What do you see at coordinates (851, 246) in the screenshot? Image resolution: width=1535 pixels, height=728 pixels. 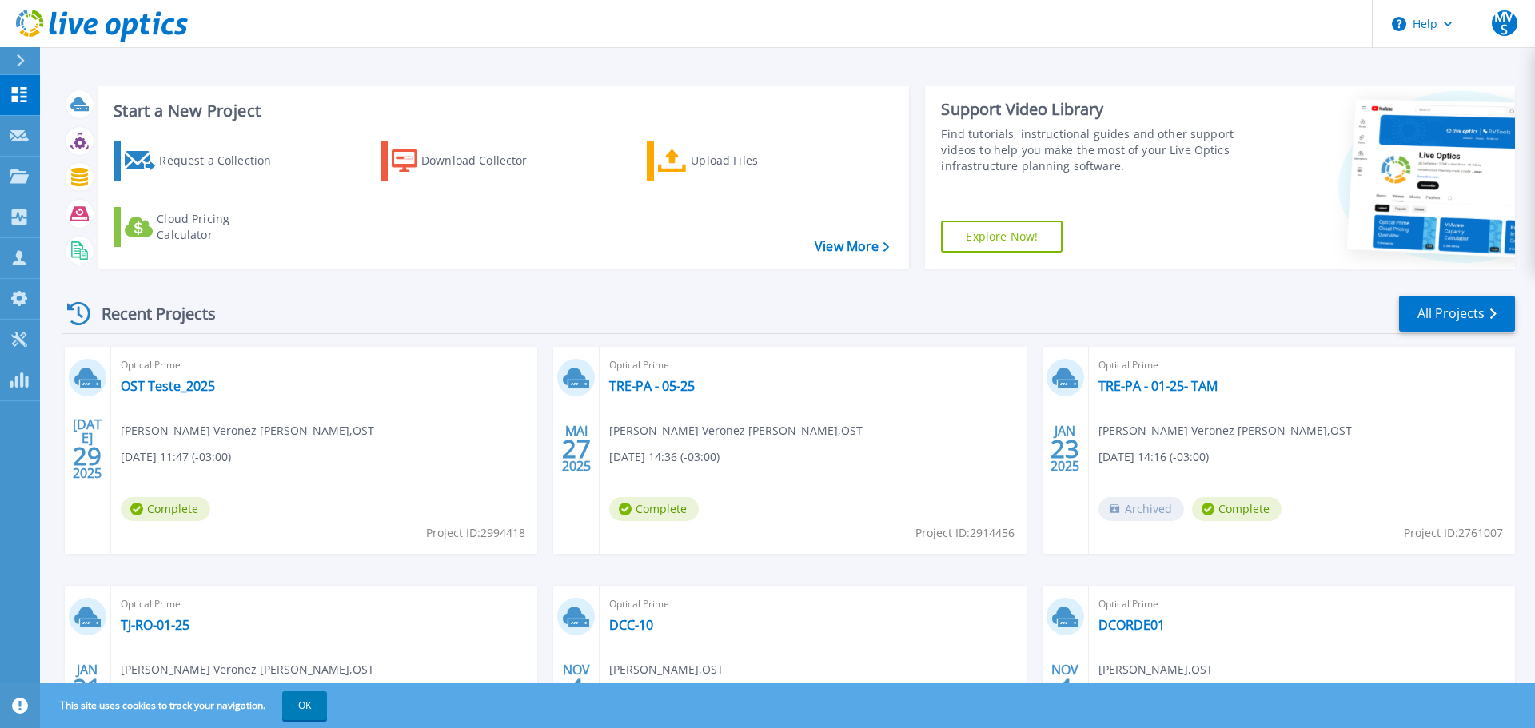 I see `a: View More` at bounding box center [851, 246].